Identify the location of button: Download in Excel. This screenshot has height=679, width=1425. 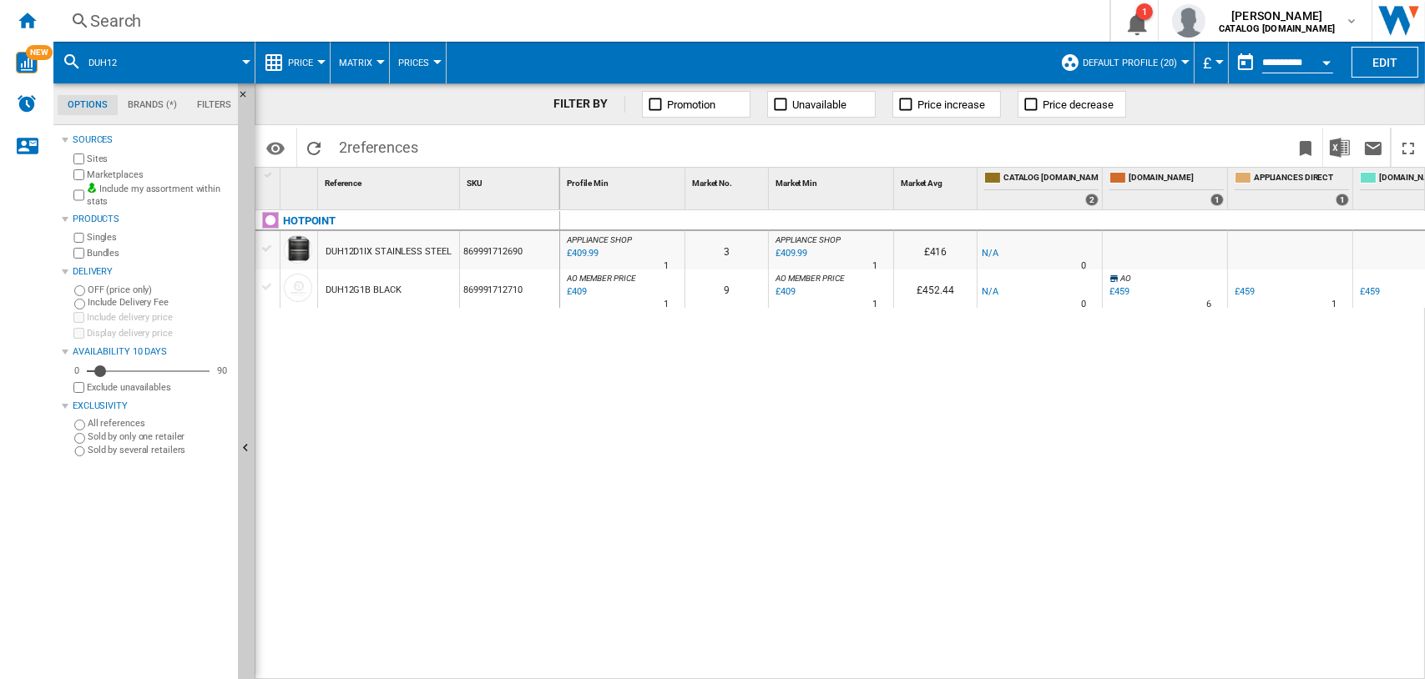
(1340, 147).